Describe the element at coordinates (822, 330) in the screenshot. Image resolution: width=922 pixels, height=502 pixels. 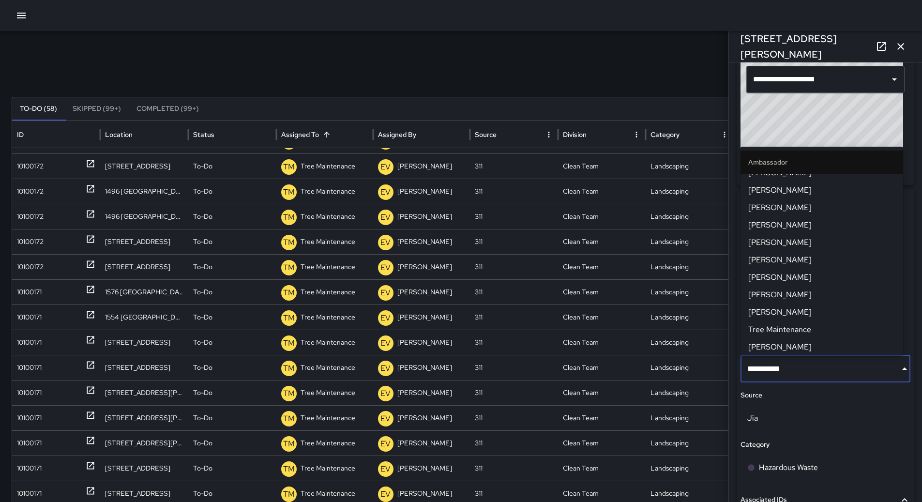
I see `span: Tree Maintenance` at that location.